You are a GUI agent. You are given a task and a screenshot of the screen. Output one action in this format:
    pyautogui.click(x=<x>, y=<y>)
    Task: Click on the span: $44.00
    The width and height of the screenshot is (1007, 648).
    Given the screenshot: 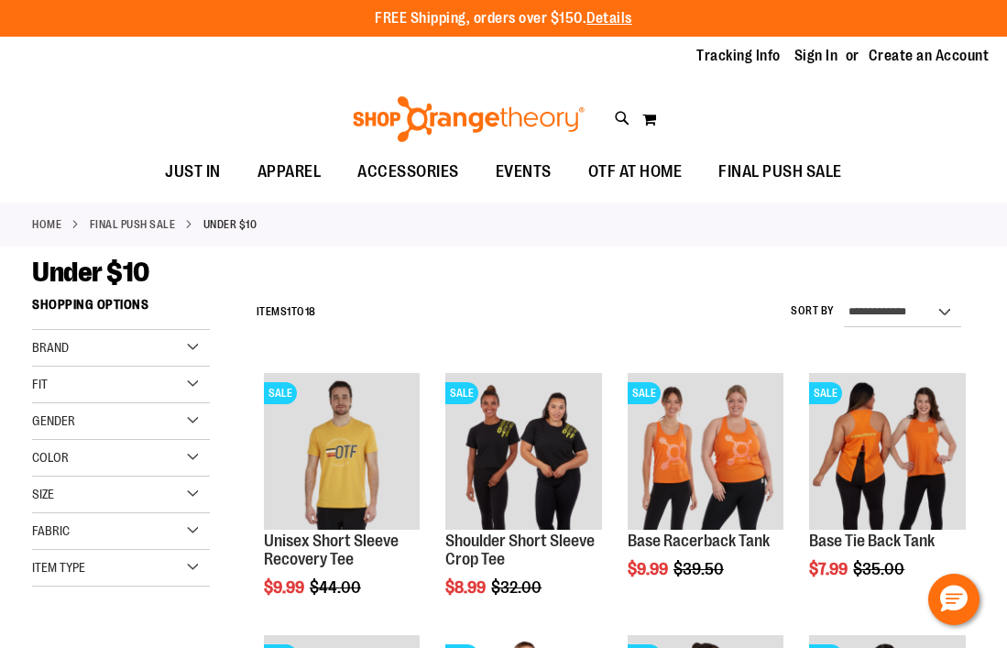 What is the action you would take?
    pyautogui.click(x=336, y=587)
    